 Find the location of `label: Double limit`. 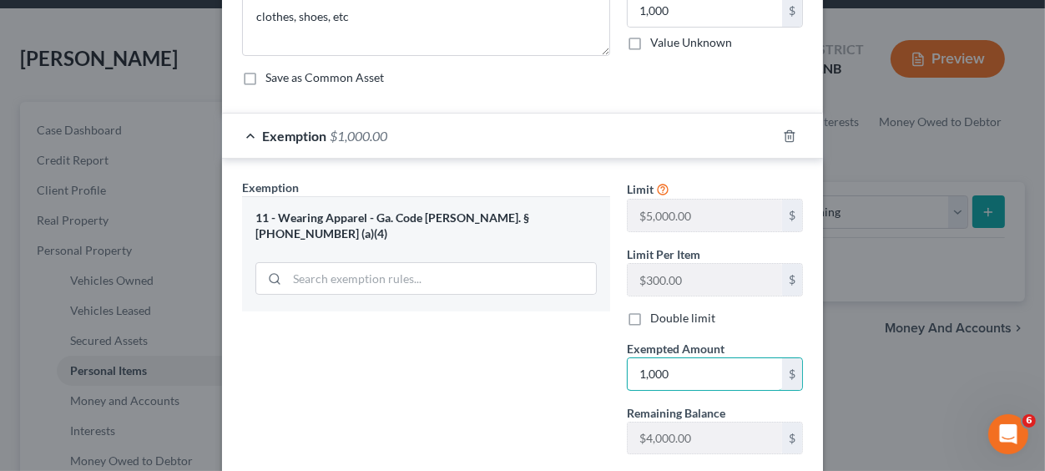

label: Double limit is located at coordinates (683, 318).